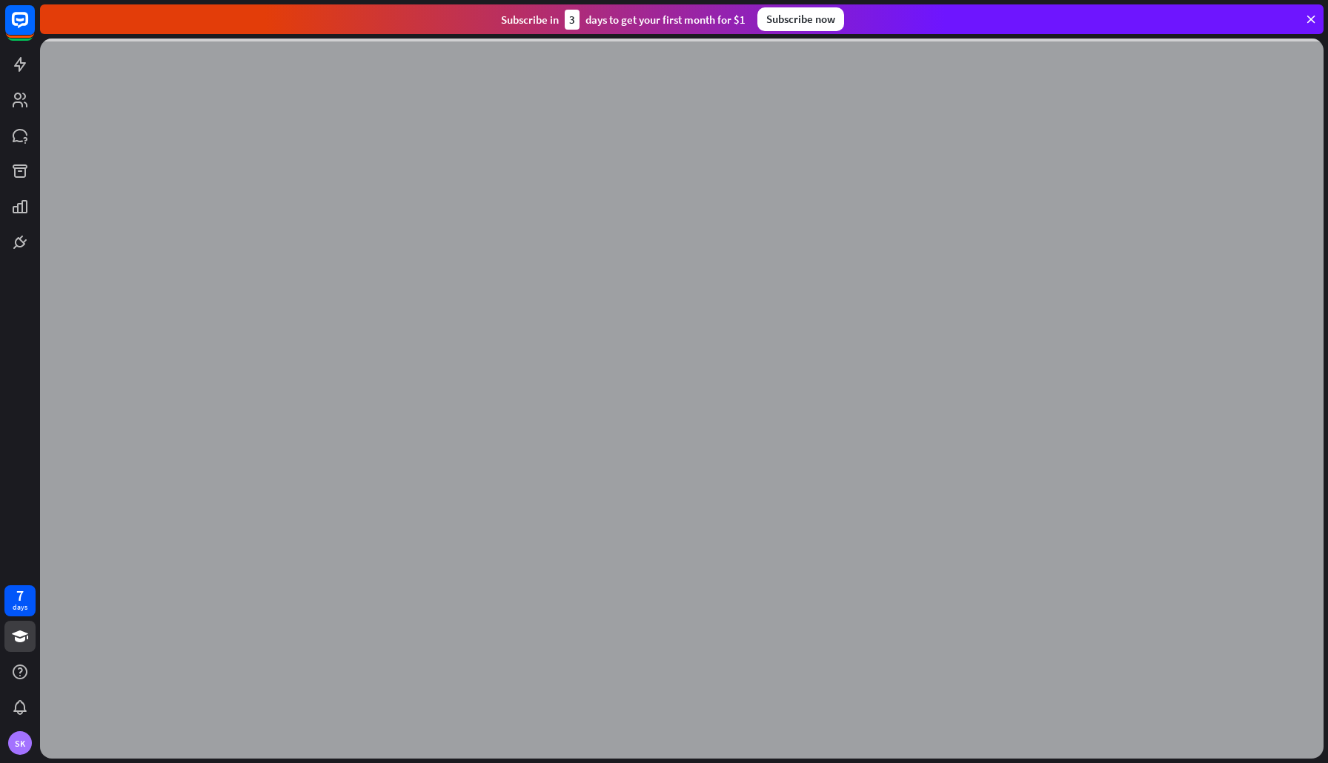  I want to click on div: 3, so click(572, 19).